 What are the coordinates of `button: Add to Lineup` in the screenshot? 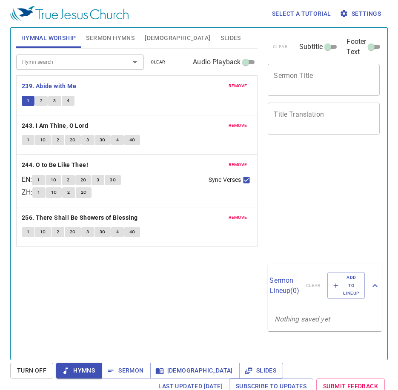 It's located at (347, 286).